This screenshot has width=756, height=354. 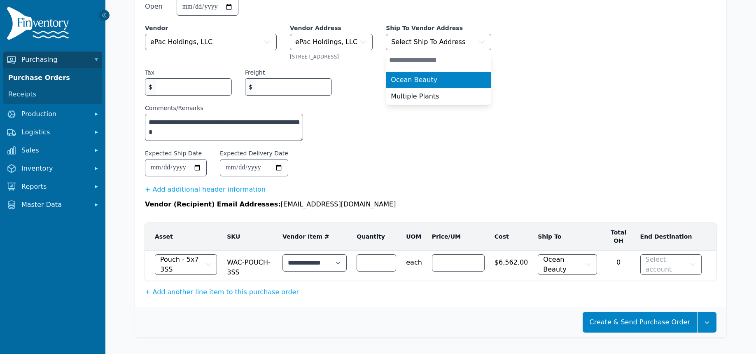 What do you see at coordinates (458, 236) in the screenshot?
I see `th: Price/UM` at bounding box center [458, 236].